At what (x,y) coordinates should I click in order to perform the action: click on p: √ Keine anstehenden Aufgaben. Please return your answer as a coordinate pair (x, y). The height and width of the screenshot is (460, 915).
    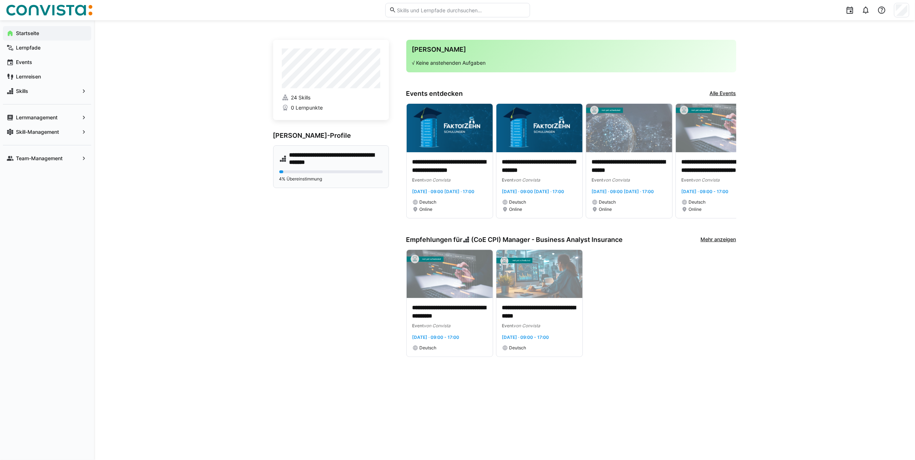
    Looking at the image, I should click on (571, 63).